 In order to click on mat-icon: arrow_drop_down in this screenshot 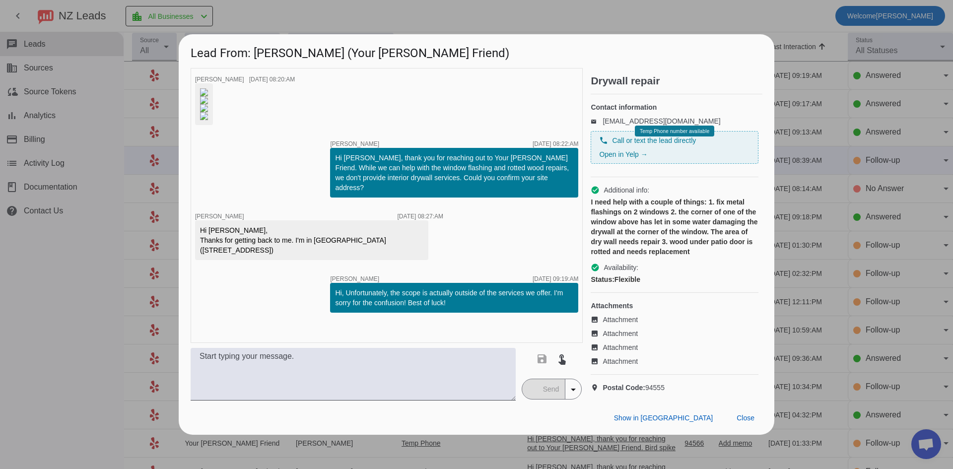, I will do `click(574, 390)`.